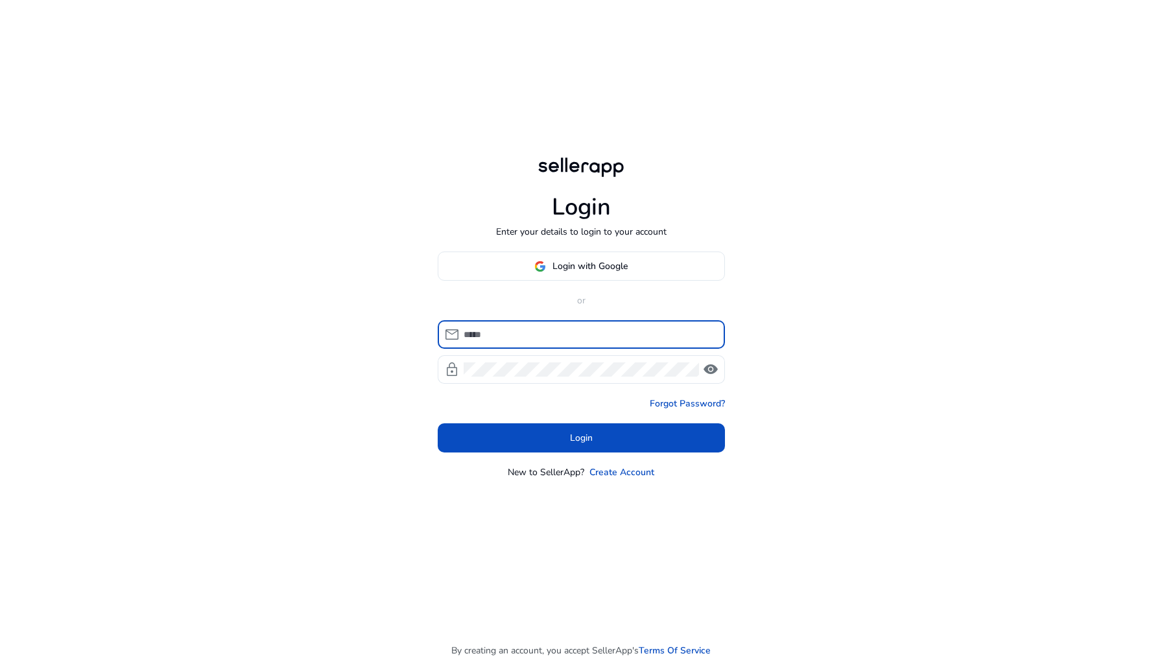  What do you see at coordinates (581, 300) in the screenshot?
I see `p: or` at bounding box center [581, 300].